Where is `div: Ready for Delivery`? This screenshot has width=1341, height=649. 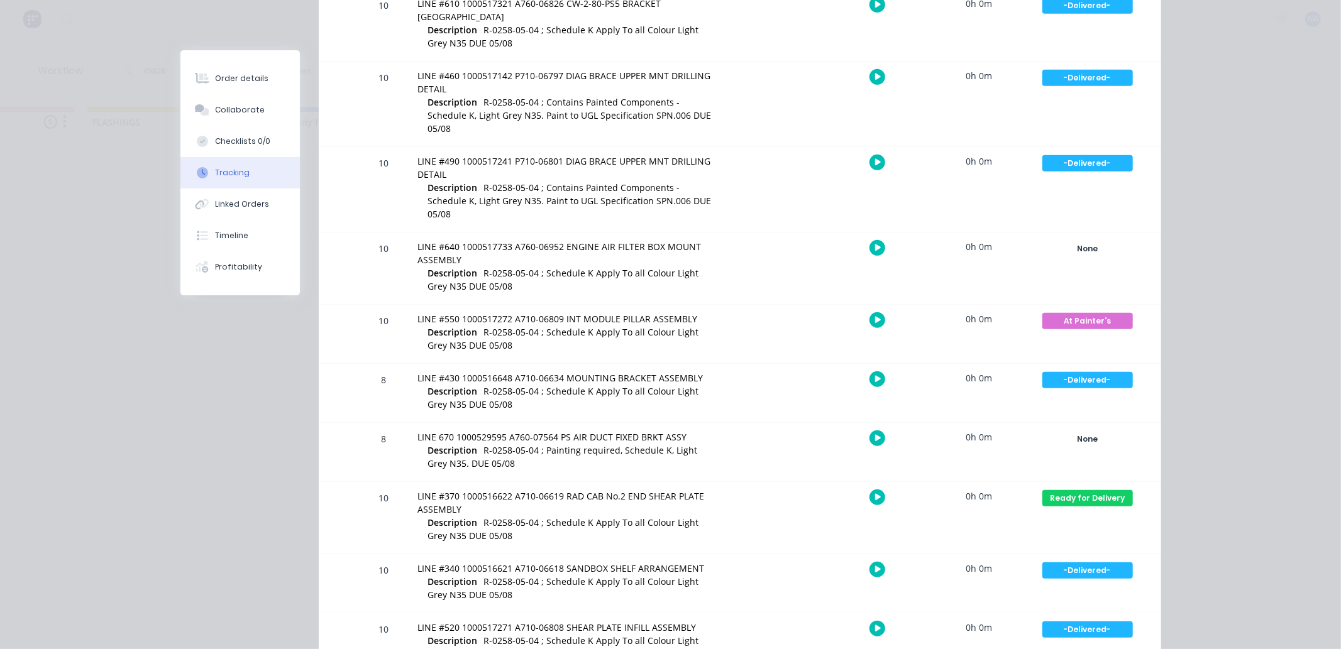 div: Ready for Delivery is located at coordinates (1088, 499).